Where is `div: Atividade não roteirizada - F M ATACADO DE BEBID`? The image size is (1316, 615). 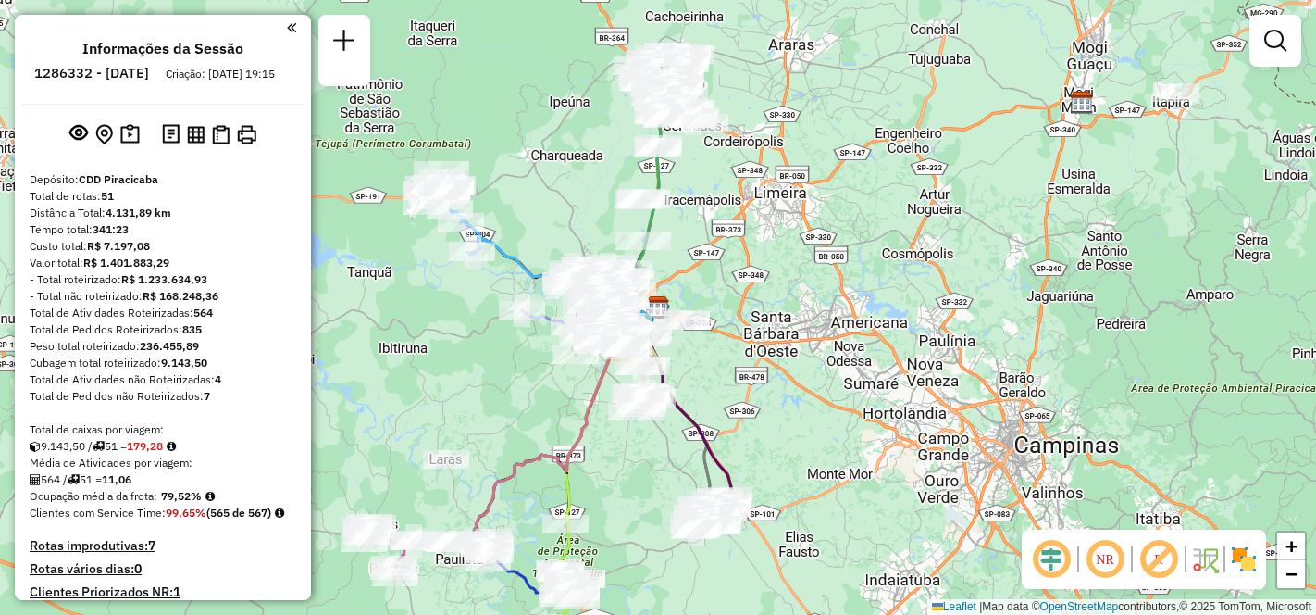
div: Atividade não roteirizada - F M ATACADO DE BEBID is located at coordinates (609, 298).